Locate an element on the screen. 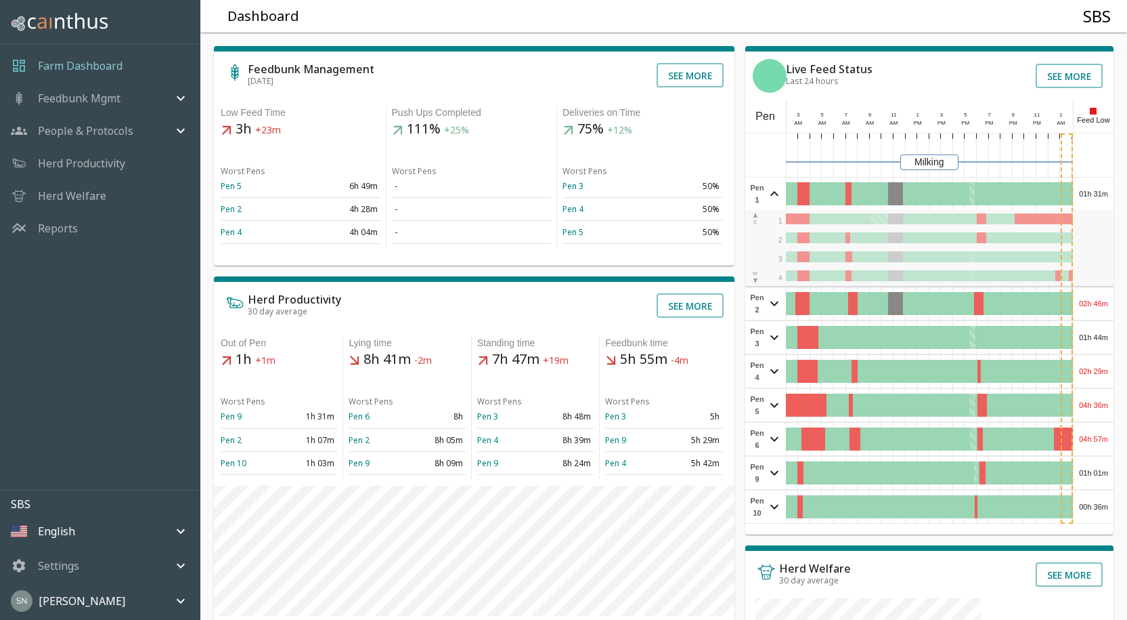 The height and width of the screenshot is (620, 1127). div: 01h 31m is located at coordinates (1094, 194).